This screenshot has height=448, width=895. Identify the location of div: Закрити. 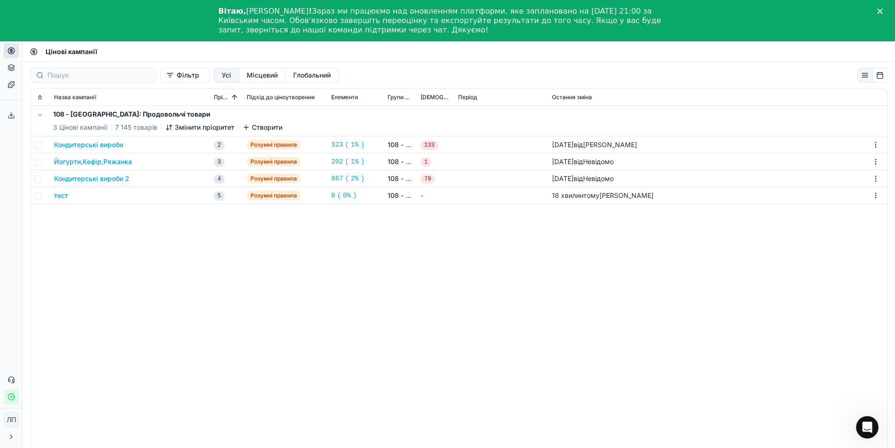
(881, 11).